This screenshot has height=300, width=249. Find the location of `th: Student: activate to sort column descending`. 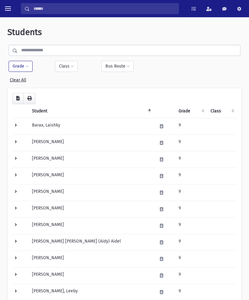

th: Student: activate to sort column descending is located at coordinates (91, 111).